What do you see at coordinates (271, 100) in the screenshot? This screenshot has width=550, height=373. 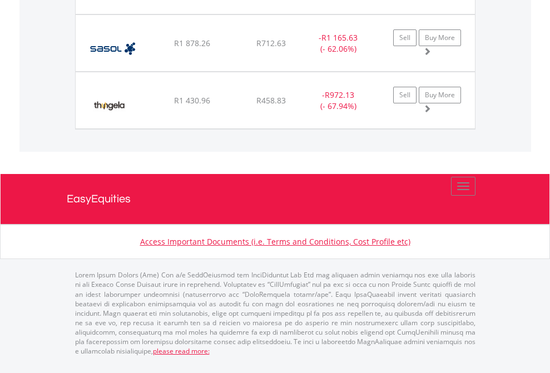 I see `span: R458.83` at bounding box center [271, 100].